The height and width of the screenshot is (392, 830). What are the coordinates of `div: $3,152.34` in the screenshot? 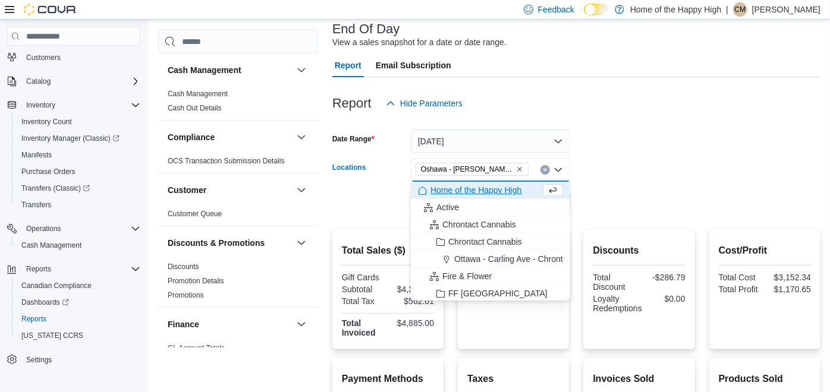 It's located at (789, 278).